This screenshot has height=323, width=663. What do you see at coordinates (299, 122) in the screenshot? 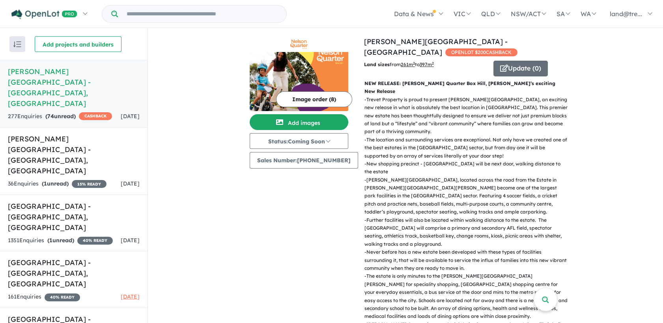
I see `button: Add images` at bounding box center [299, 122].